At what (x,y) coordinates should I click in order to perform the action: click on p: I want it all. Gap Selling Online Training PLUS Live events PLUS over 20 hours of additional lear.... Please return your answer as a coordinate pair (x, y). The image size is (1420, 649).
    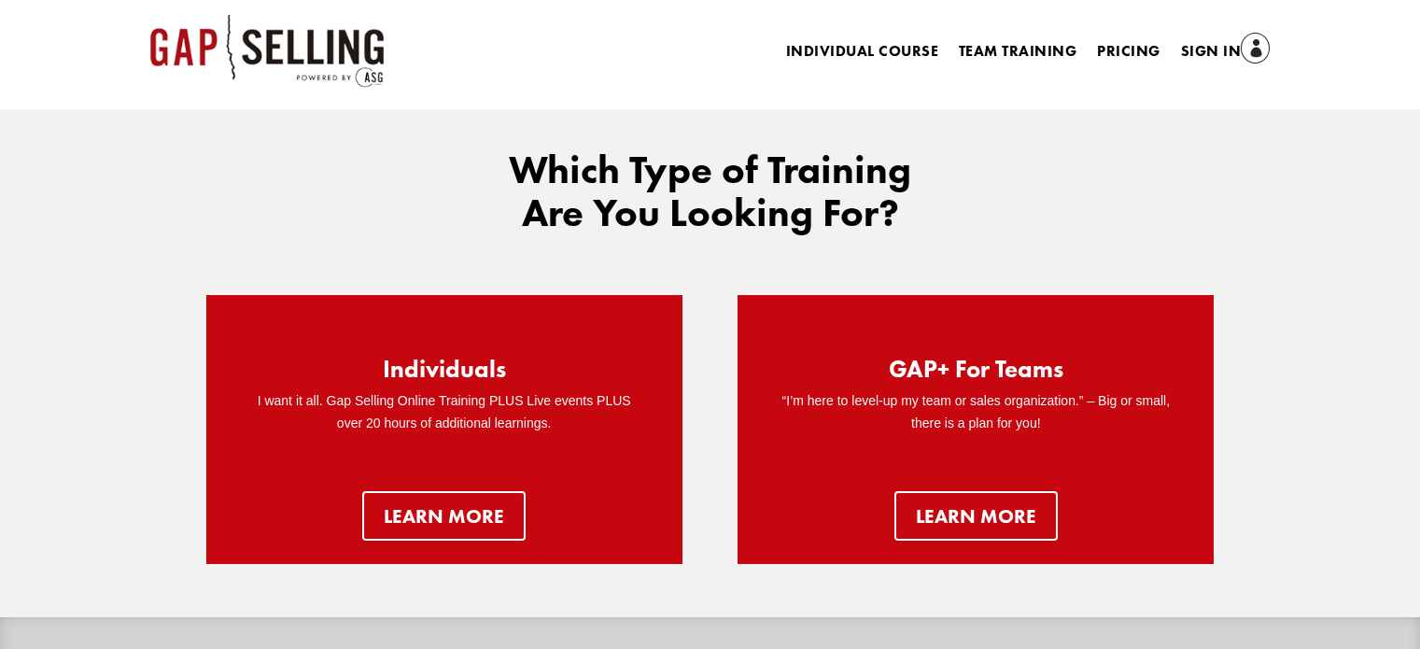
    Looking at the image, I should click on (444, 413).